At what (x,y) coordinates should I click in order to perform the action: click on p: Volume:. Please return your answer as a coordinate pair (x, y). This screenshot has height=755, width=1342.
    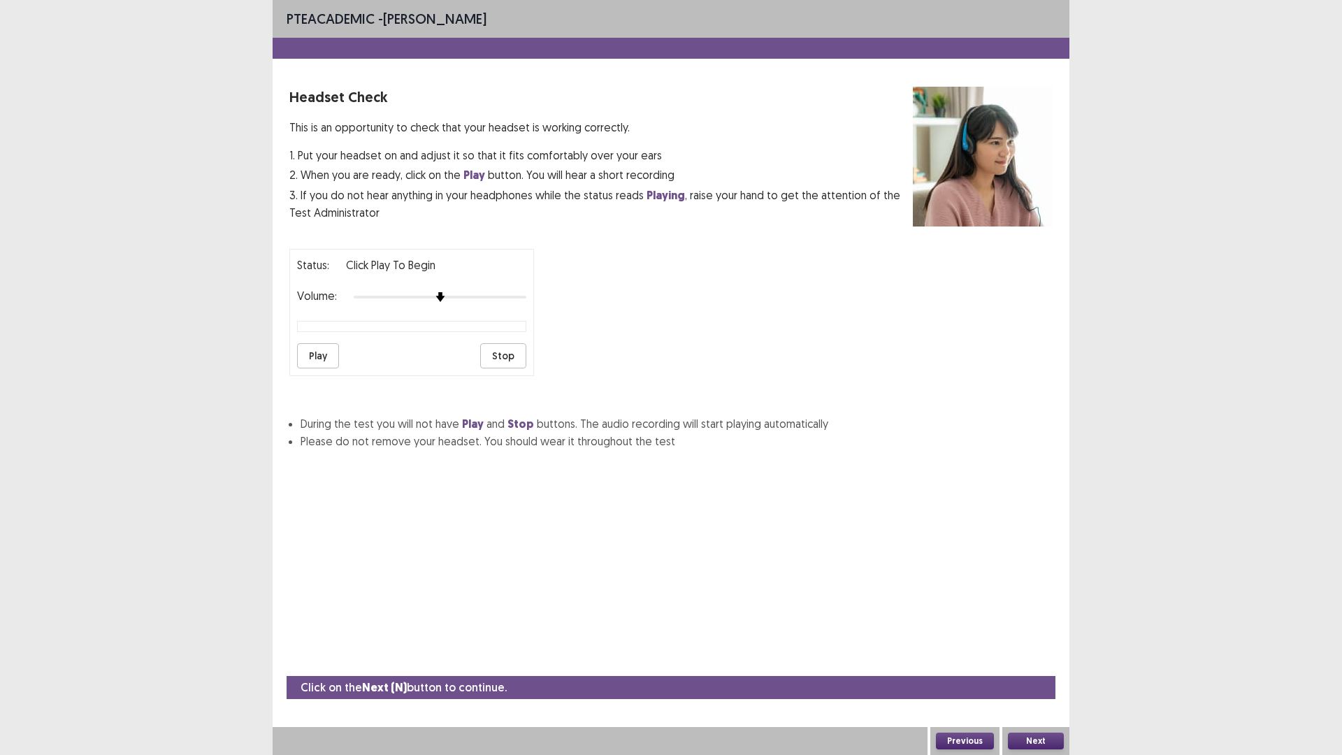
    Looking at the image, I should click on (317, 296).